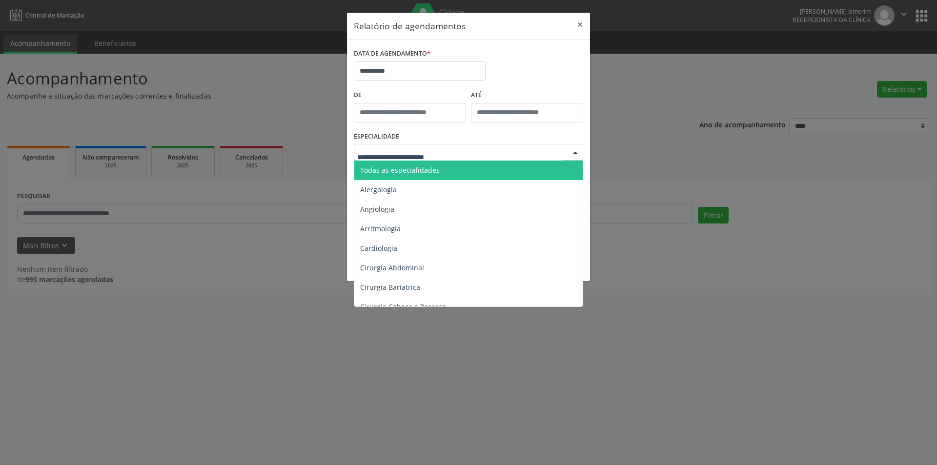 This screenshot has width=937, height=465. What do you see at coordinates (378, 189) in the screenshot?
I see `span: Alergologia` at bounding box center [378, 189].